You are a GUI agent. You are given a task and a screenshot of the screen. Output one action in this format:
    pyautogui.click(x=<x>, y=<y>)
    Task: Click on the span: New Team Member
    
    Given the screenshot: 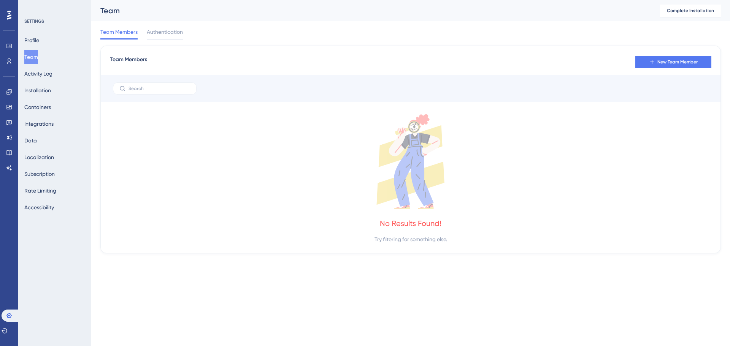 What is the action you would take?
    pyautogui.click(x=678, y=62)
    